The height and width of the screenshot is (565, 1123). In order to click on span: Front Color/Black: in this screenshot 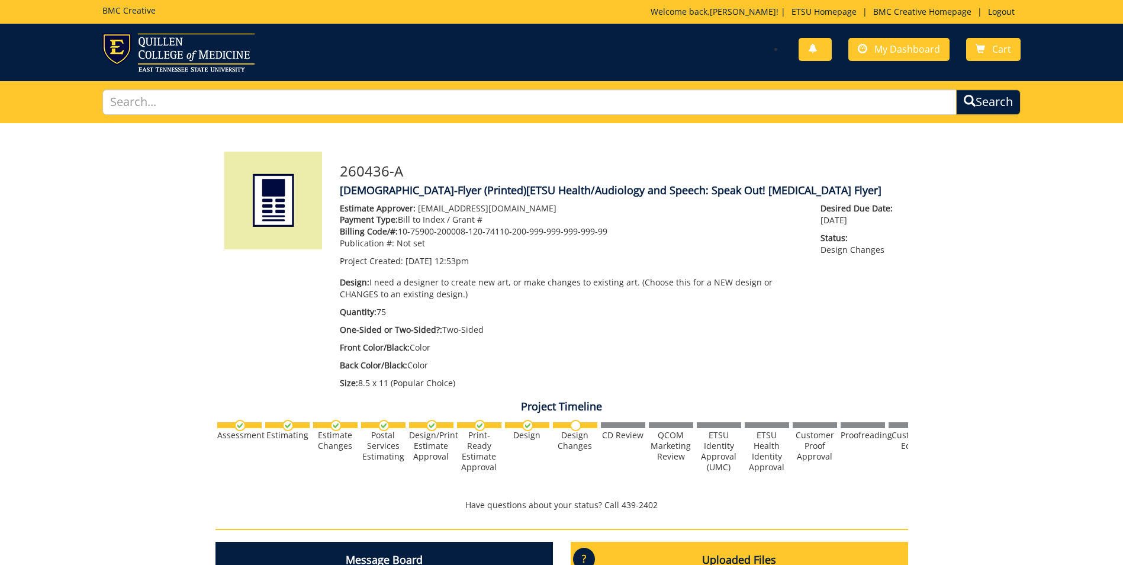, I will do `click(375, 347)`.